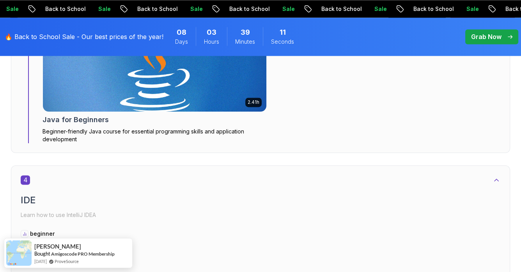 The height and width of the screenshot is (272, 521). I want to click on span: Minutes, so click(245, 42).